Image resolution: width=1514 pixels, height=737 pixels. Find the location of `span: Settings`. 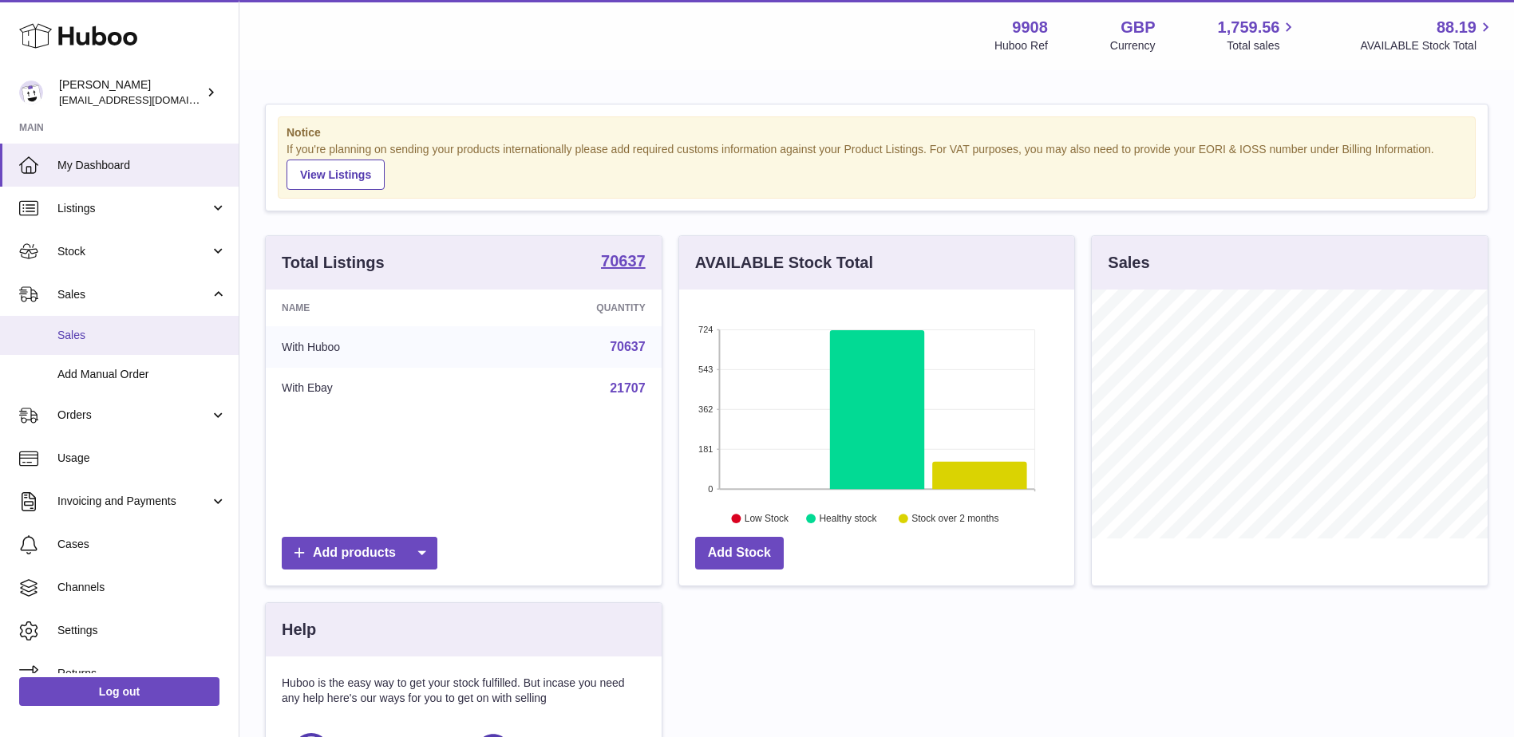

span: Settings is located at coordinates (142, 630).